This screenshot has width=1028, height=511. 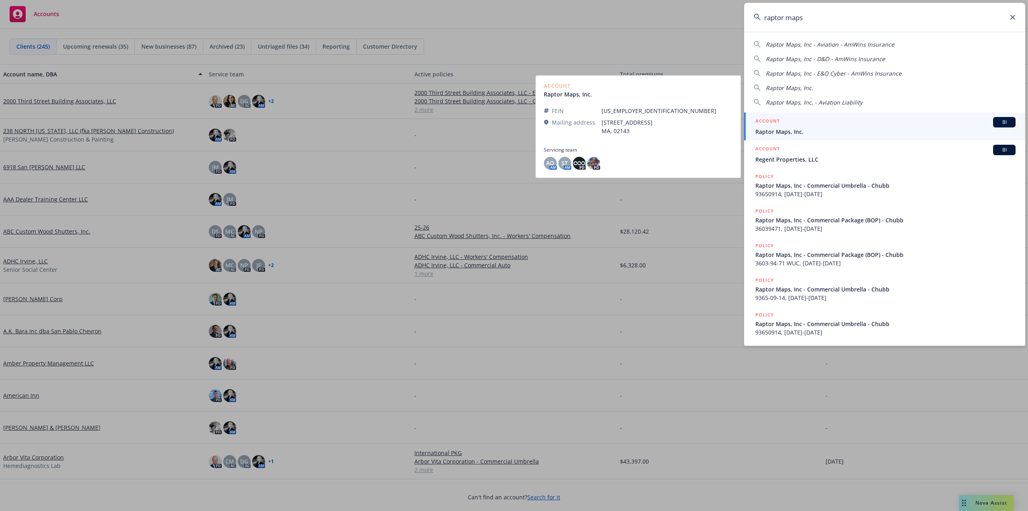 What do you see at coordinates (885, 17) in the screenshot?
I see `input: Search...` at bounding box center [885, 17].